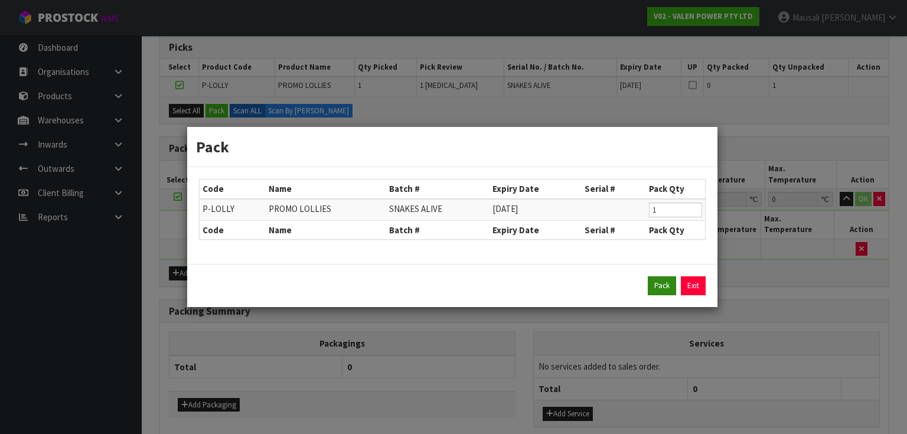  I want to click on a: Exit, so click(693, 286).